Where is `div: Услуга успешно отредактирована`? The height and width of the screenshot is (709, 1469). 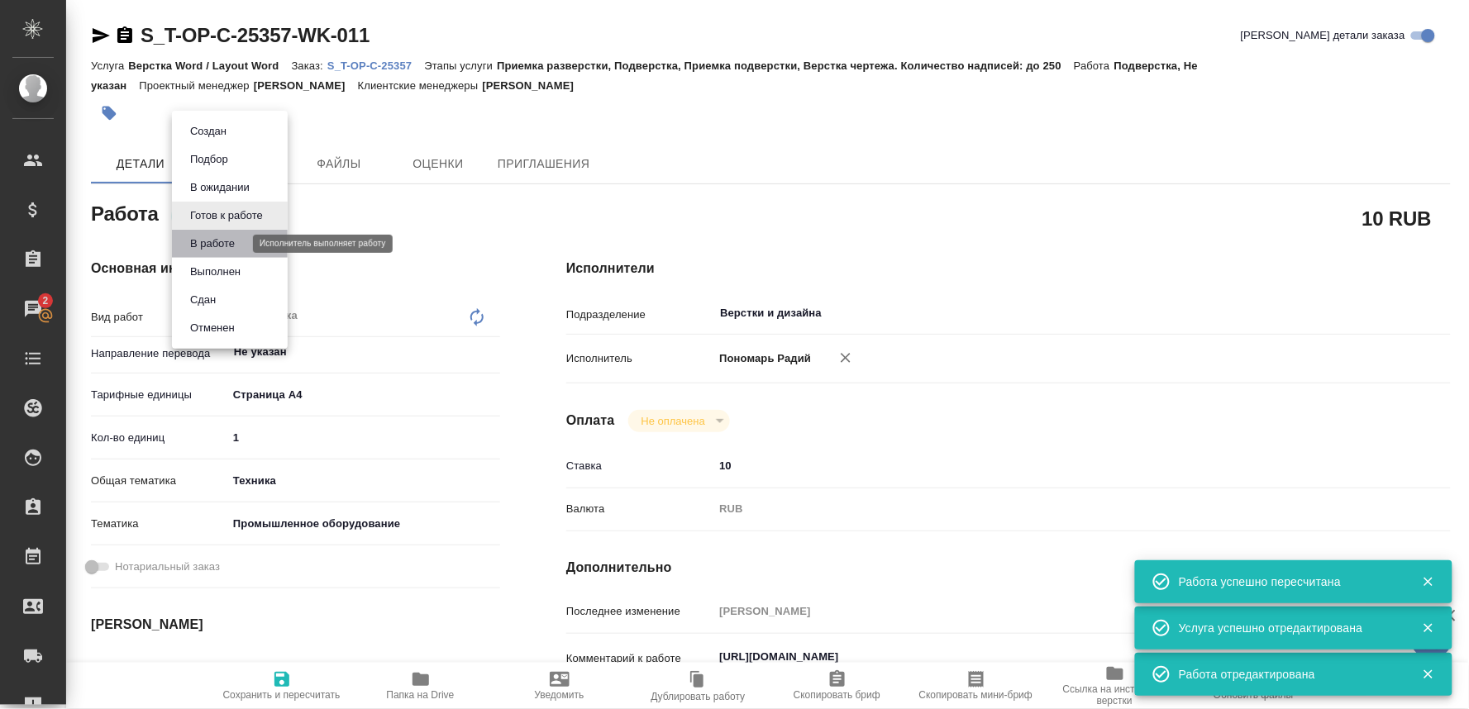
div: Услуга успешно отредактирована is located at coordinates (1288, 628).